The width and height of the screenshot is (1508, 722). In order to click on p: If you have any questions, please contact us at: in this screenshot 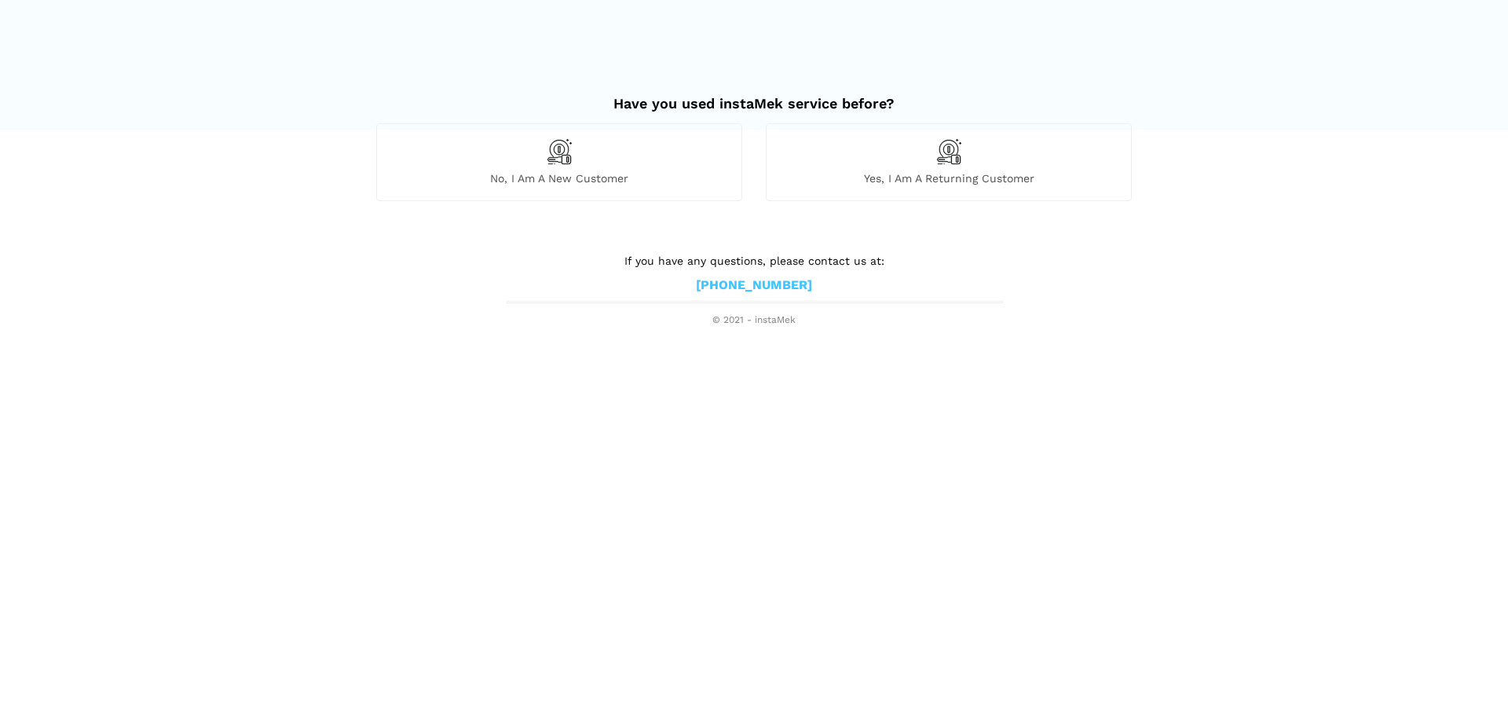, I will do `click(754, 261)`.